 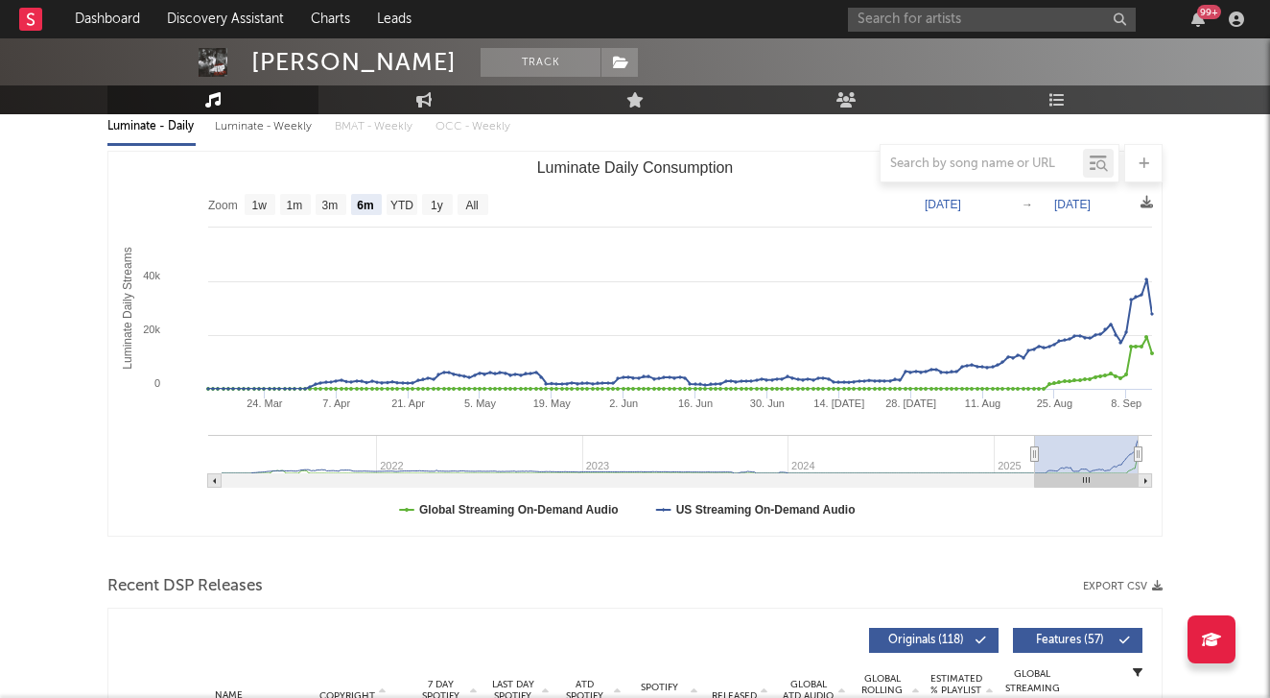 I want to click on text: 19. May, so click(x=553, y=403).